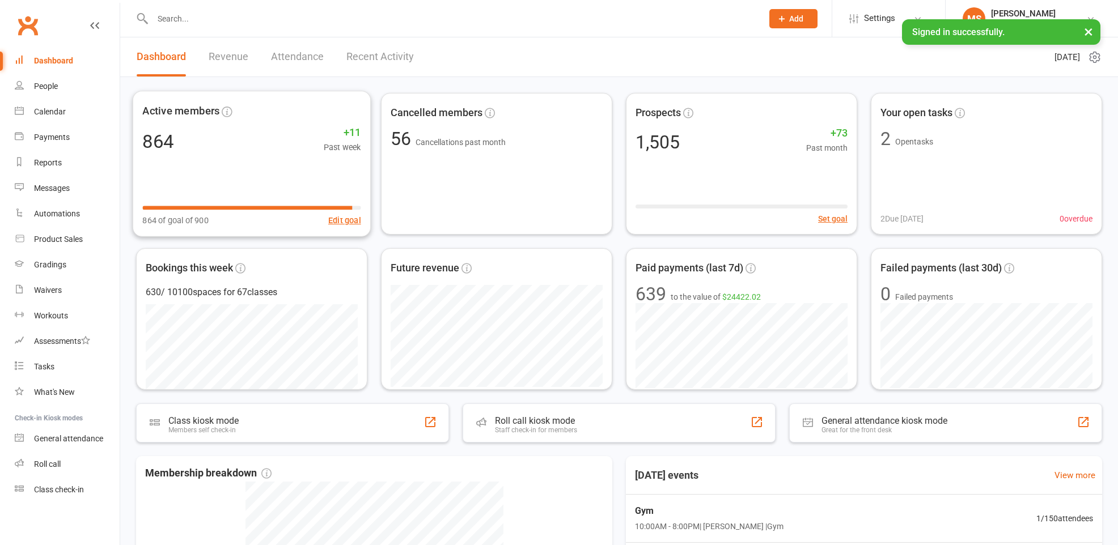 The width and height of the screenshot is (1118, 545). I want to click on span: Cancellations past month, so click(460, 142).